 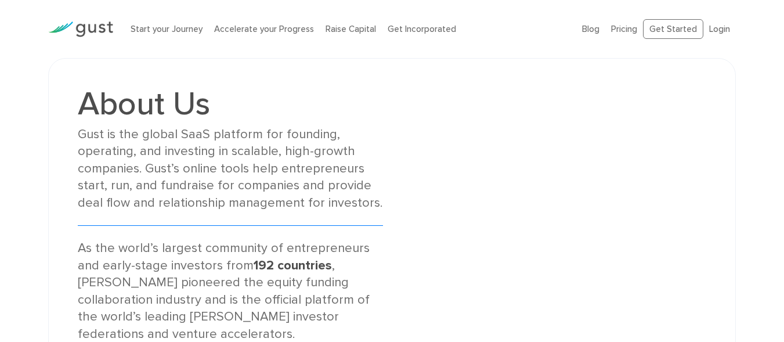 I want to click on a: Get Incorporated, so click(x=422, y=29).